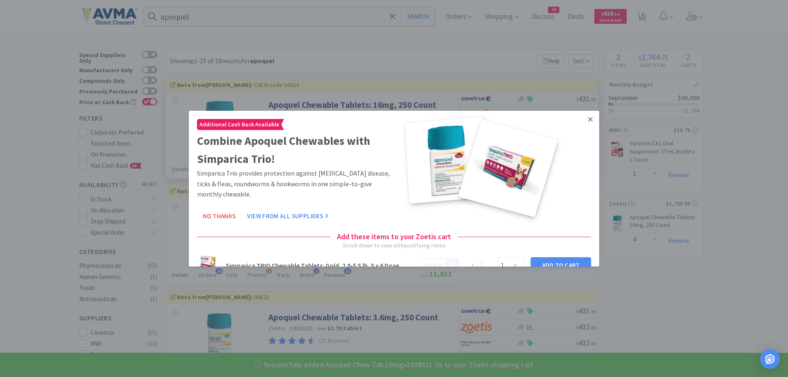 The height and width of the screenshot is (377, 788). I want to click on span: 220, so click(431, 265).